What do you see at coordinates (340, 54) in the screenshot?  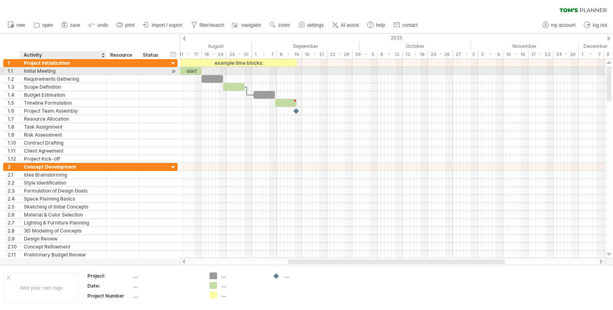 I see `div: 22 - 28` at bounding box center [340, 54].